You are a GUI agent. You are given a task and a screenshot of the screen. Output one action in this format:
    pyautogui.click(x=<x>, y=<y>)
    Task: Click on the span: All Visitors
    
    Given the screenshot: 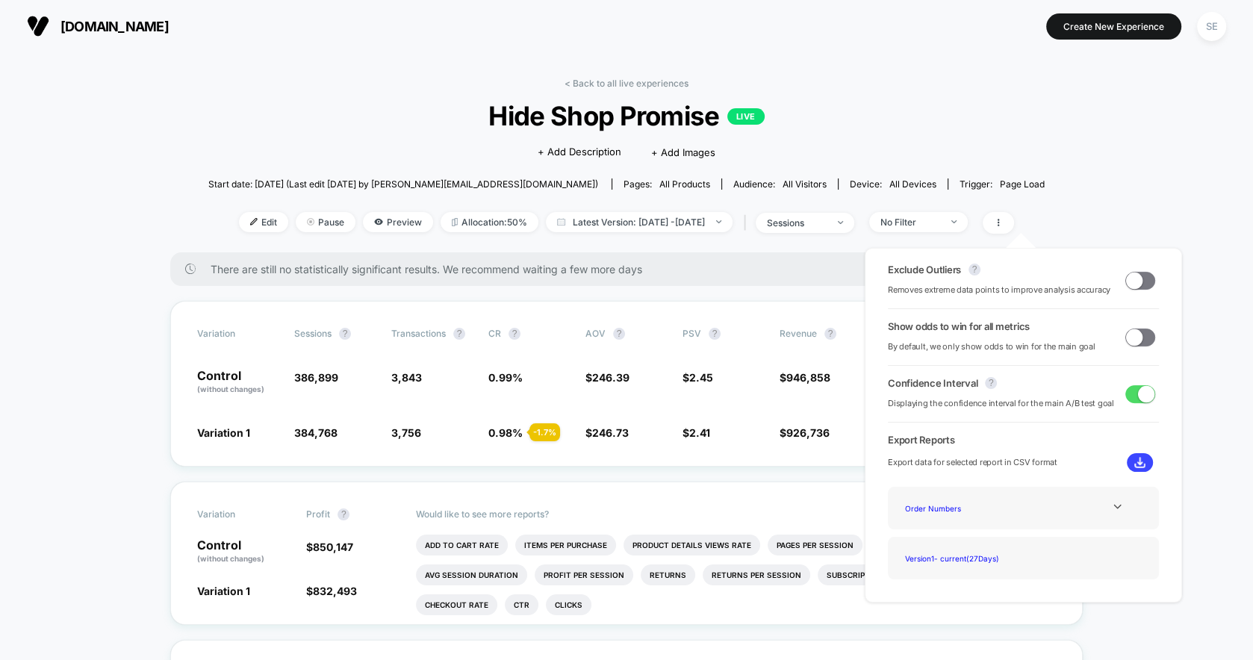 What is the action you would take?
    pyautogui.click(x=804, y=184)
    